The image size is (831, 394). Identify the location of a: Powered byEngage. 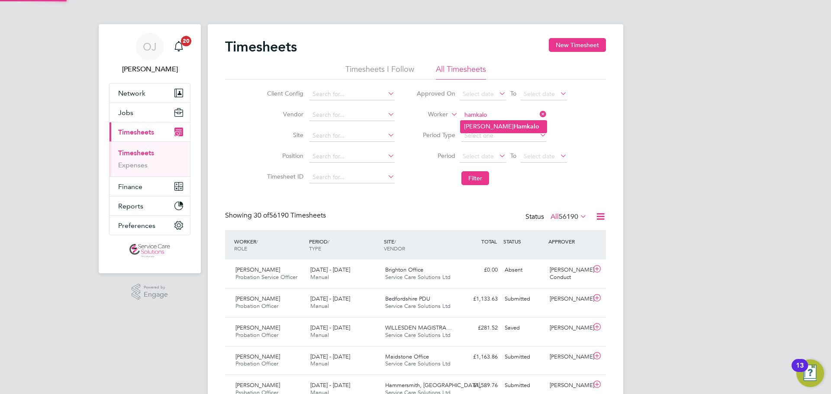
(150, 292).